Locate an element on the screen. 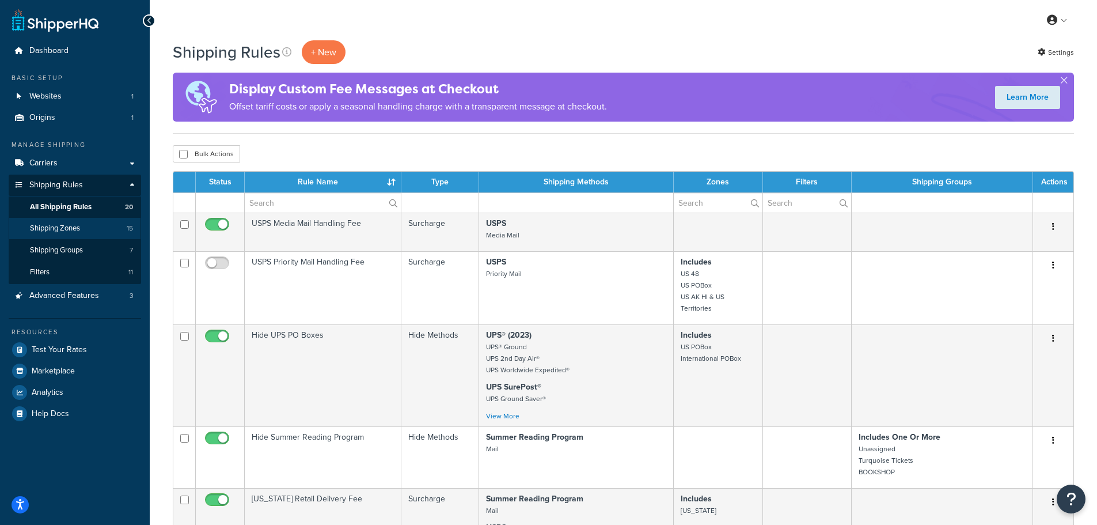 This screenshot has width=1097, height=525. span: 20 is located at coordinates (129, 207).